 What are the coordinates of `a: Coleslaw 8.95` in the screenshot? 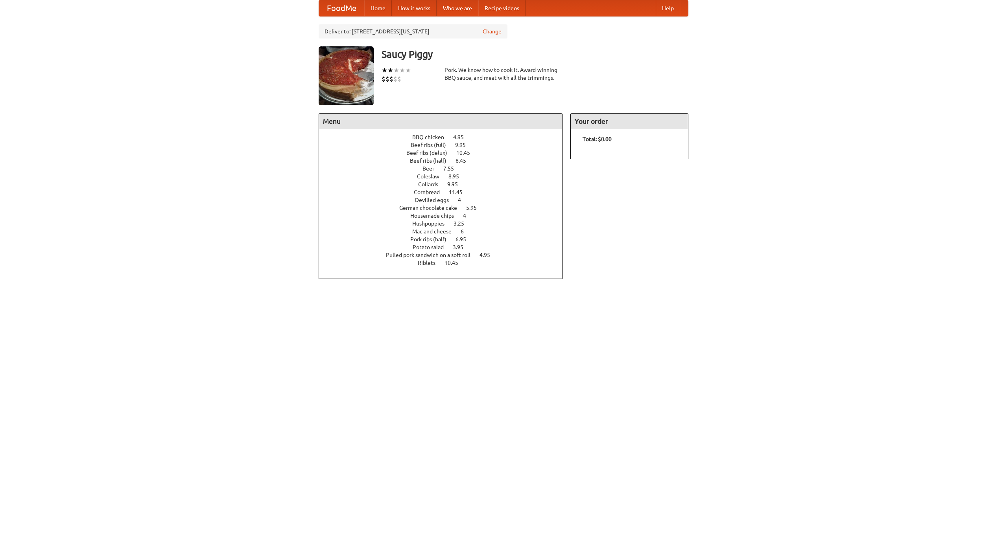 It's located at (445, 177).